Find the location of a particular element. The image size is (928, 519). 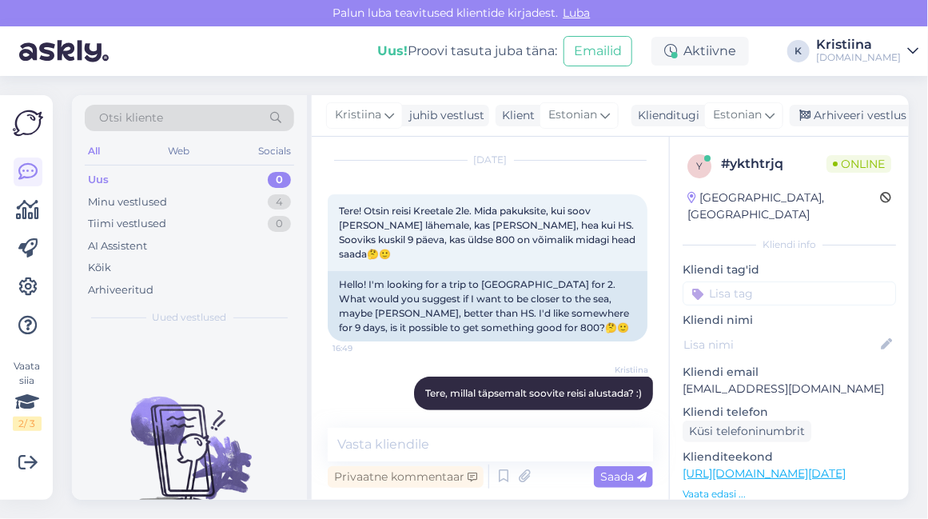

div: Uus is located at coordinates (98, 180).